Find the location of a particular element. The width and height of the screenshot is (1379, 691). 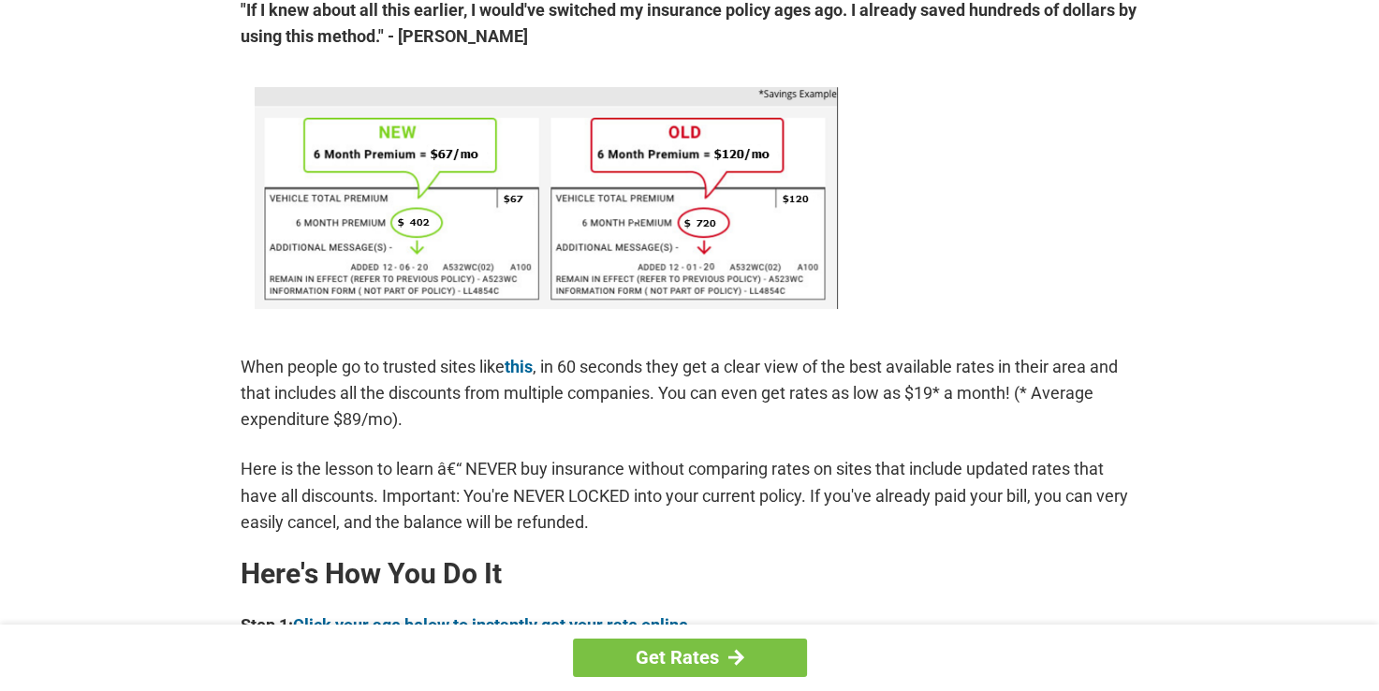

h2: Here's How You Do It is located at coordinates (690, 574).